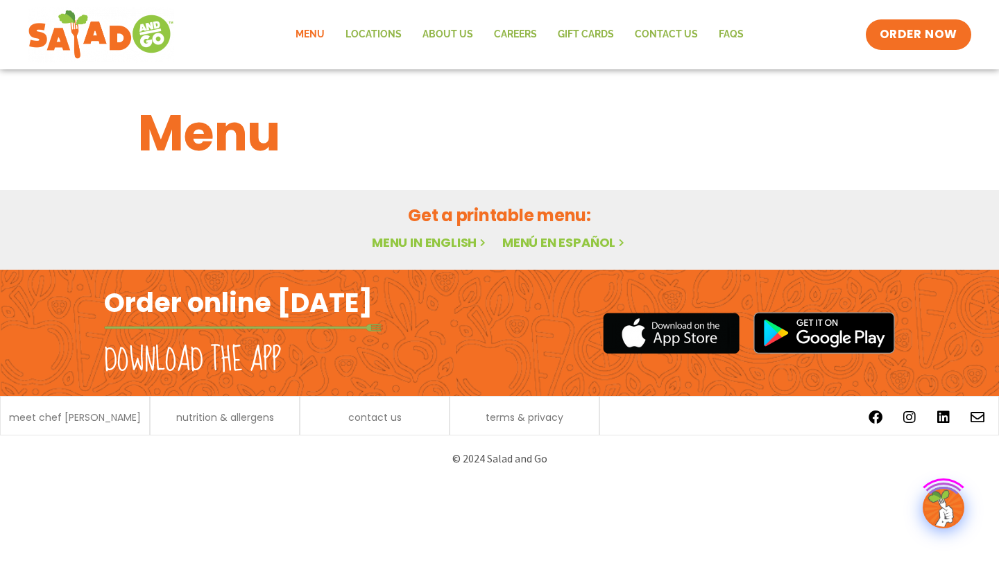  What do you see at coordinates (310, 35) in the screenshot?
I see `a: Menu` at bounding box center [310, 35].